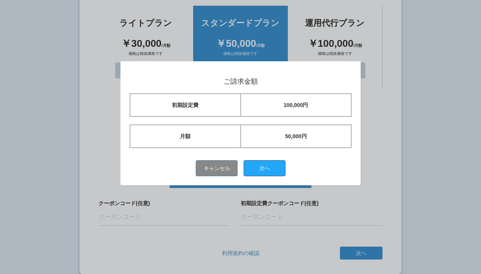 The width and height of the screenshot is (481, 274). What do you see at coordinates (296, 105) in the screenshot?
I see `td: 100,000円` at bounding box center [296, 105].